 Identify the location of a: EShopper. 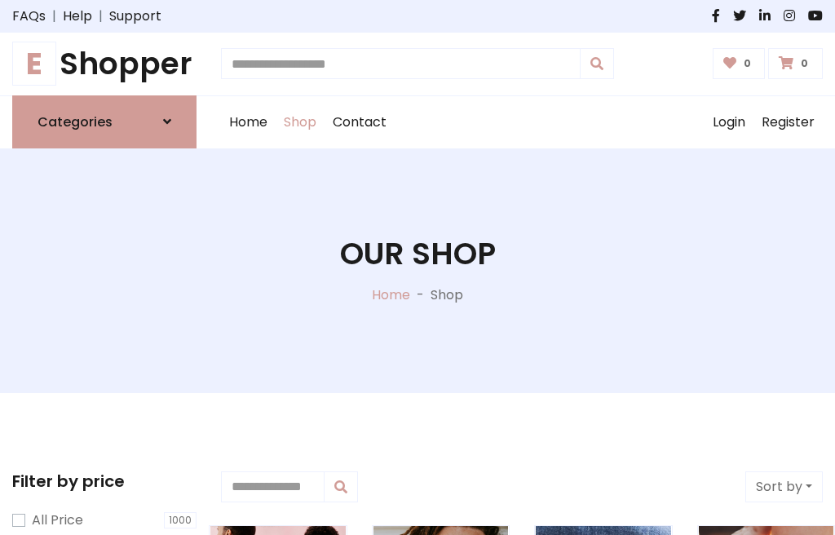
(104, 64).